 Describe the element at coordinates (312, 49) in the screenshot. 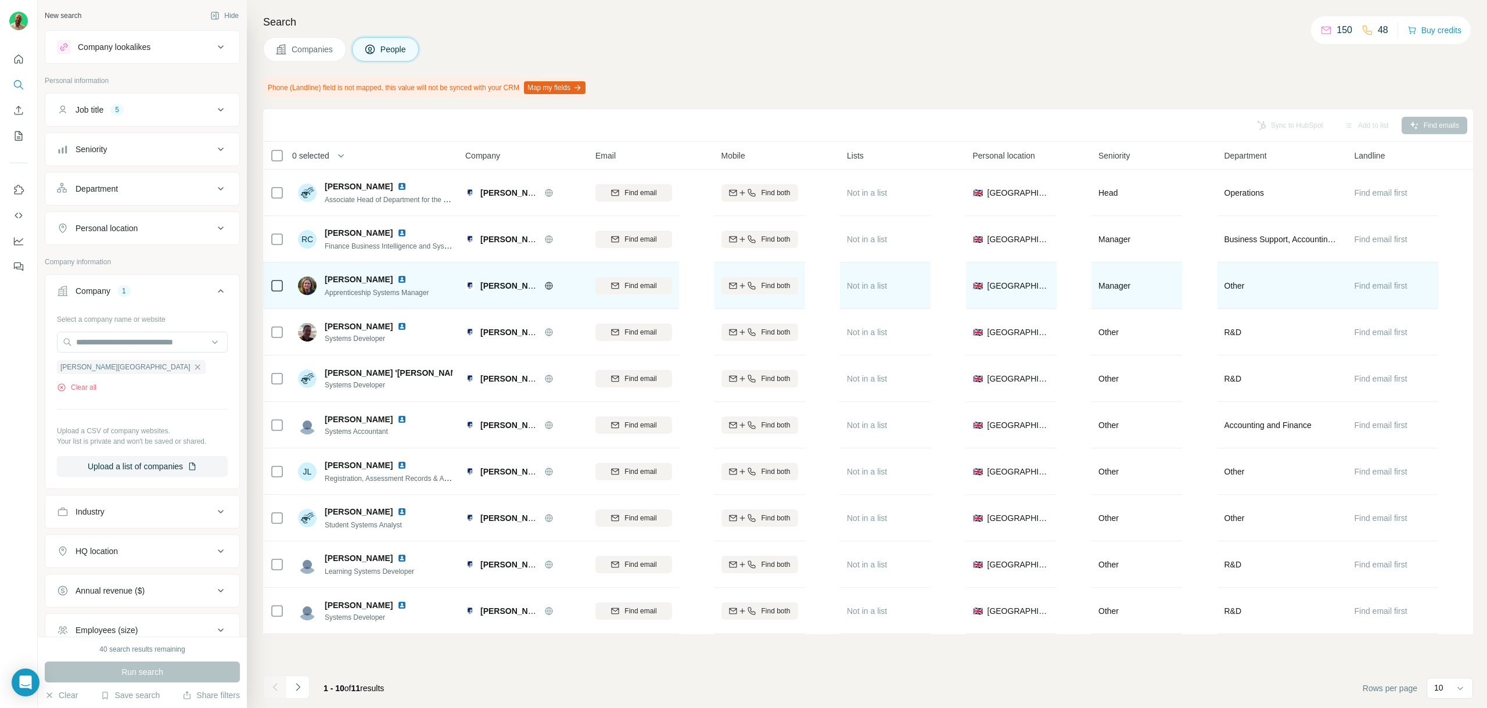

I see `span: Companies` at that location.